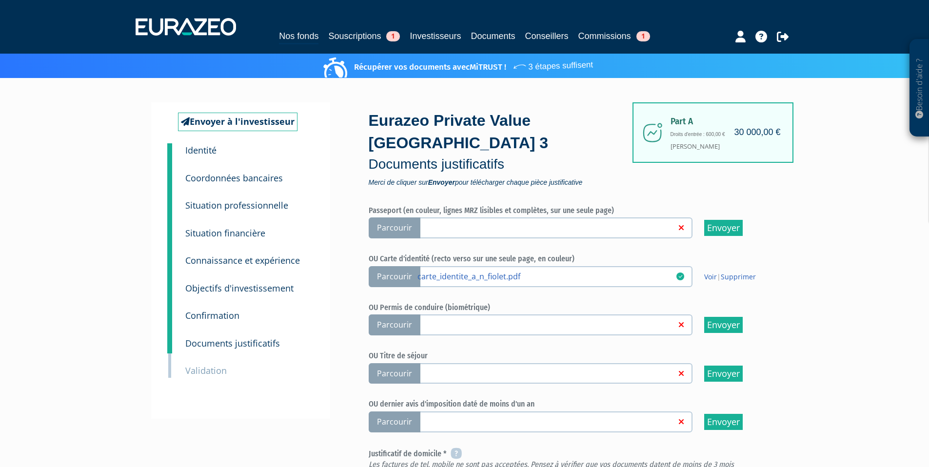  Describe the element at coordinates (571, 308) in the screenshot. I see `h6: OU Permis de conduire (biométrique)` at that location.